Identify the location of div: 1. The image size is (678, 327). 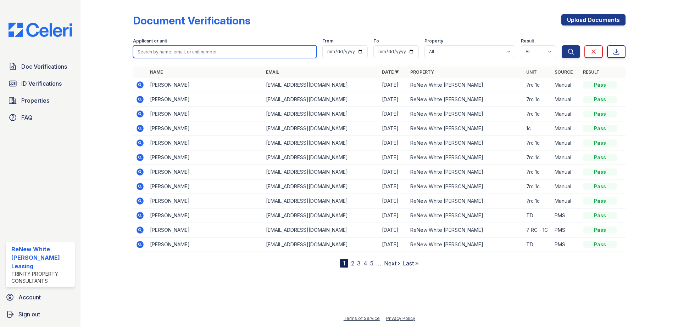
(344, 264).